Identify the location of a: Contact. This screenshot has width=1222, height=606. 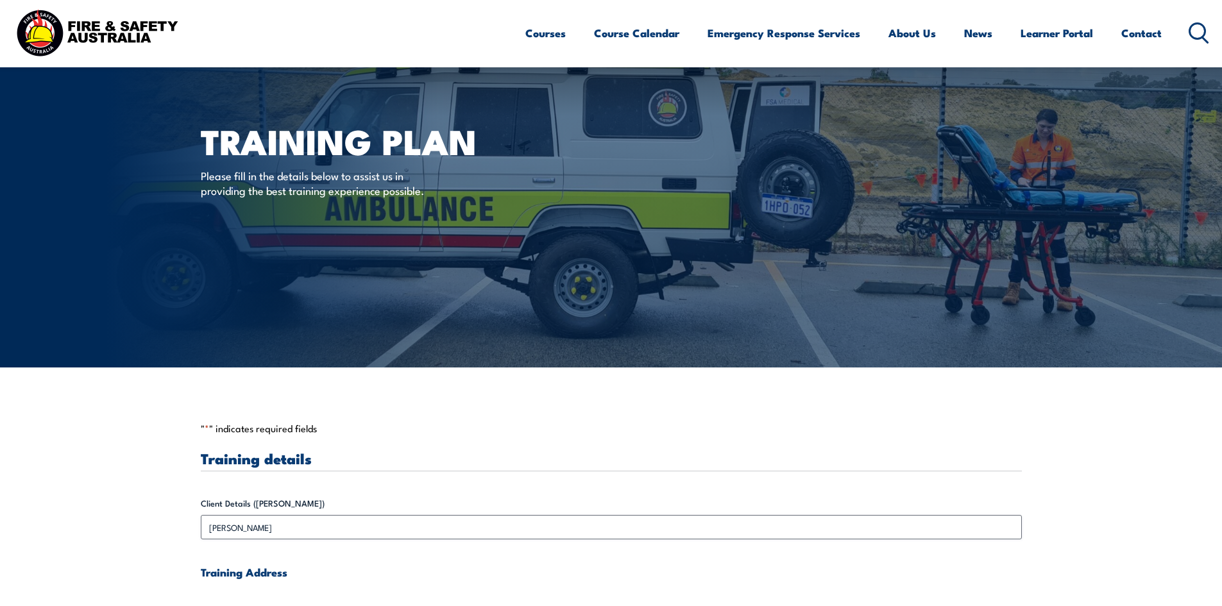
(1141, 33).